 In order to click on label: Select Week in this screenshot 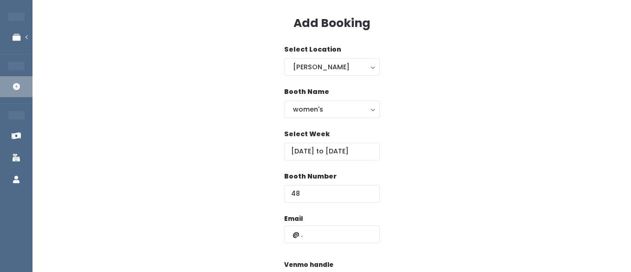, I will do `click(307, 134)`.